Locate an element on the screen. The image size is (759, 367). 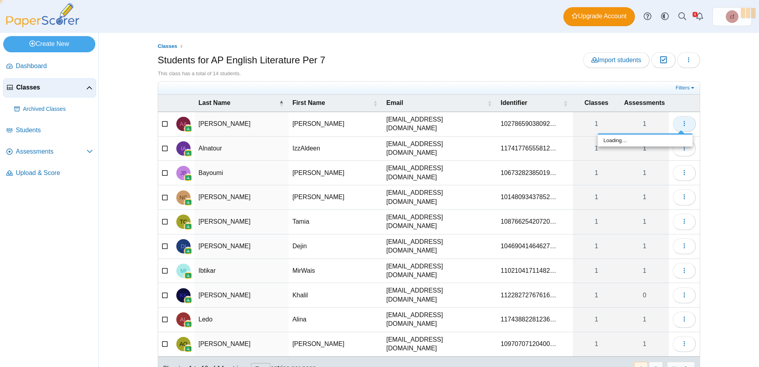
a: Dashboard is located at coordinates (49, 66).